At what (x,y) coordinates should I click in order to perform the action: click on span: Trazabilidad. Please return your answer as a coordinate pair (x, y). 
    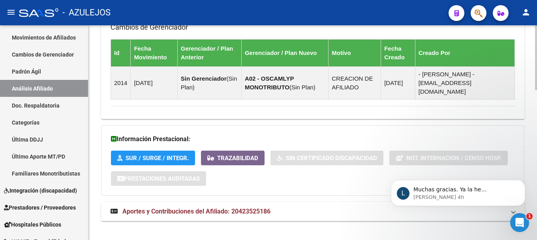
    Looking at the image, I should click on (238, 158).